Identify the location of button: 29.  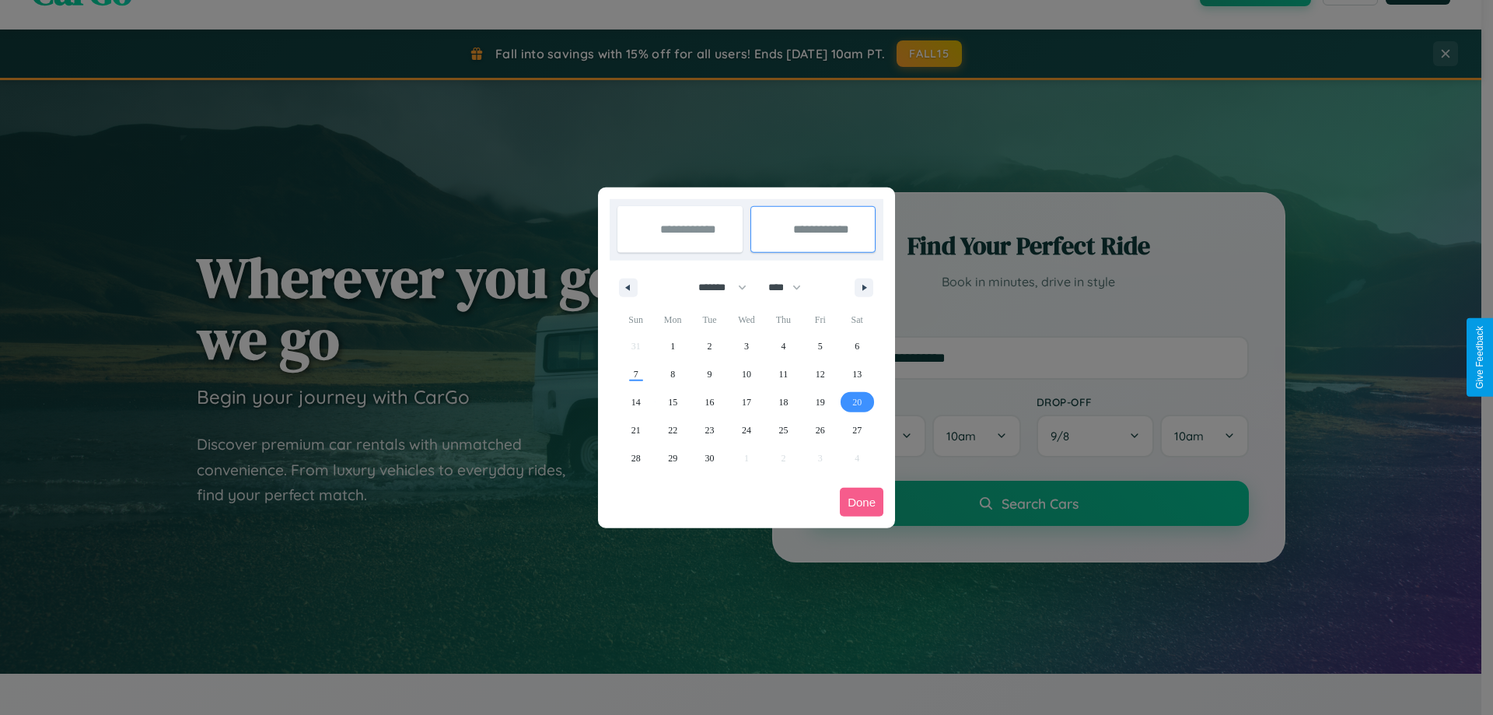
(672, 458).